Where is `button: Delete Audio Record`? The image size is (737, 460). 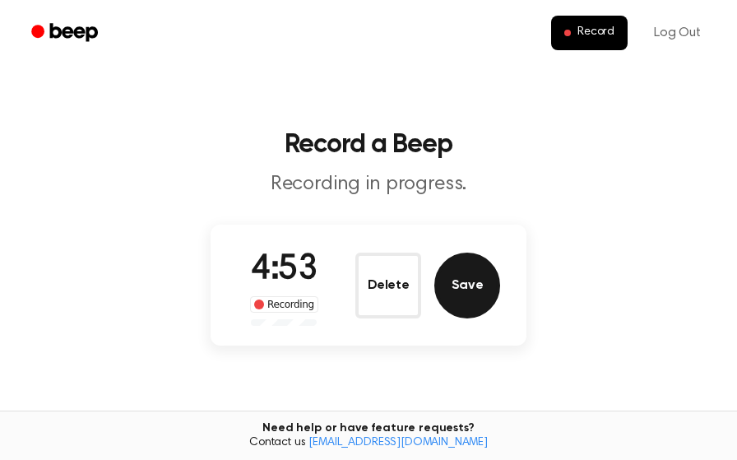 button: Delete Audio Record is located at coordinates (388, 285).